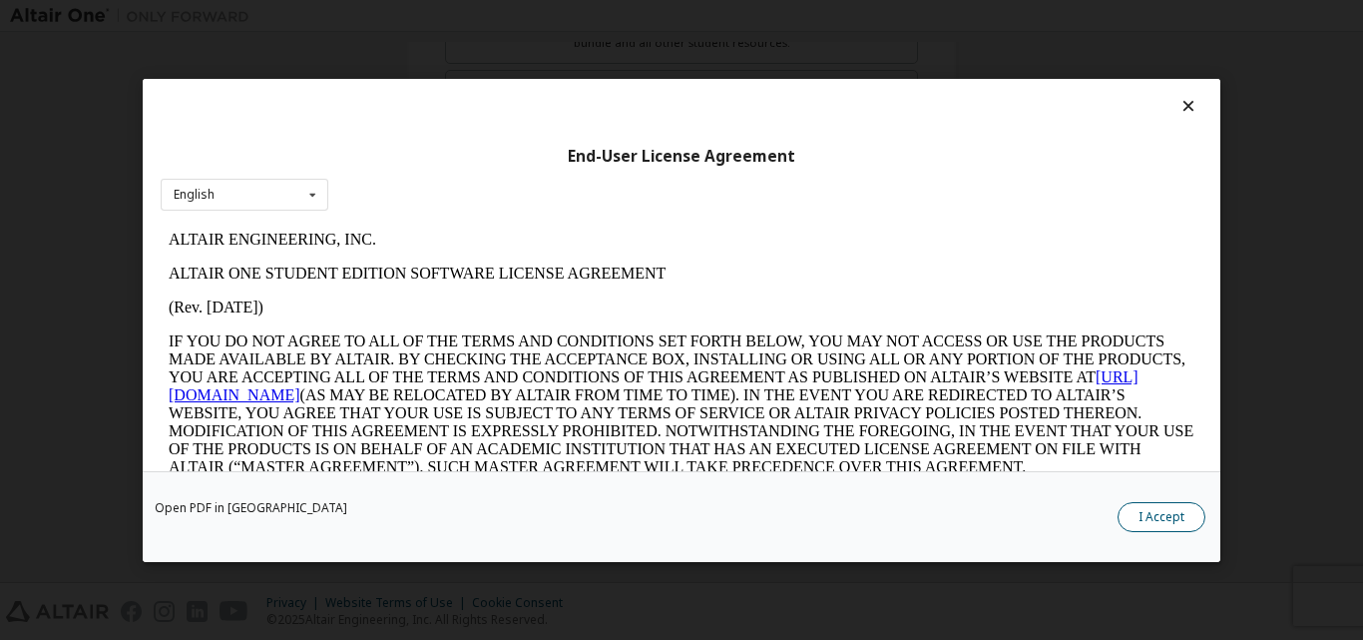 The image size is (1363, 640). What do you see at coordinates (521, 305) in the screenshot?
I see `p: This Altair One Student Edition Software License Agreement (“Agreement”) is between Altair Engine...` at bounding box center [521, 305].